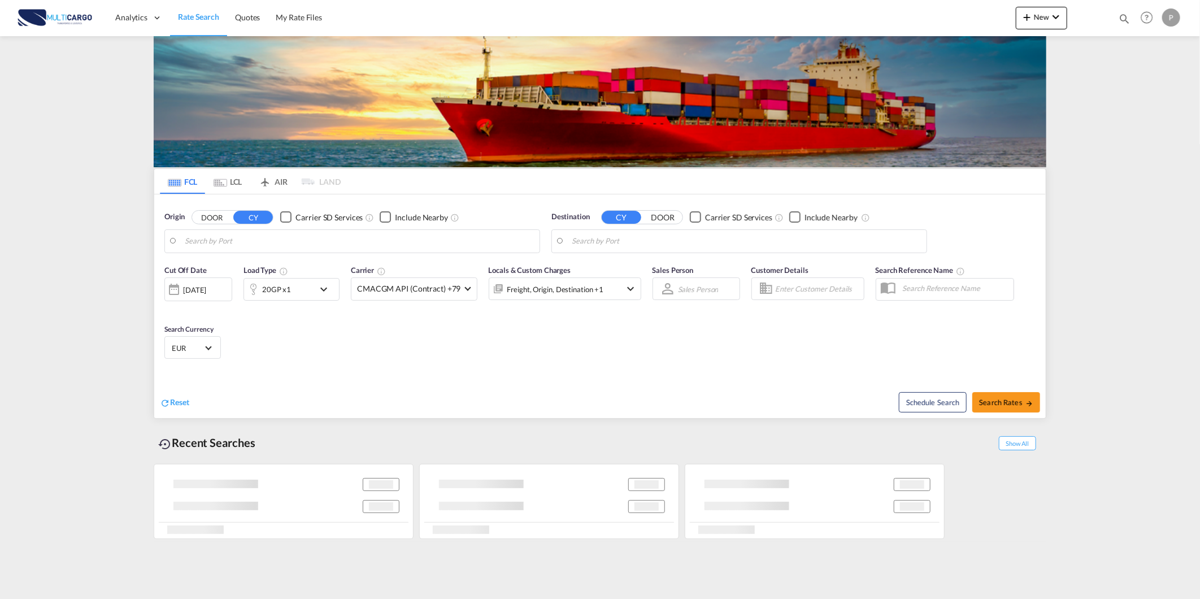  I want to click on span: Cut Off Date, so click(185, 270).